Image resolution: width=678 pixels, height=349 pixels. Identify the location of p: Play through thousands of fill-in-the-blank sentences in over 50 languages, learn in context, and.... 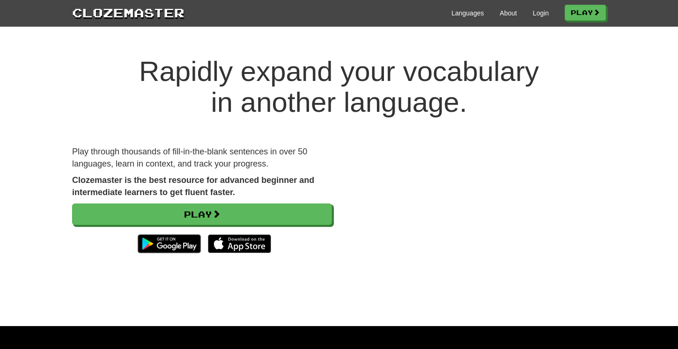
(202, 158).